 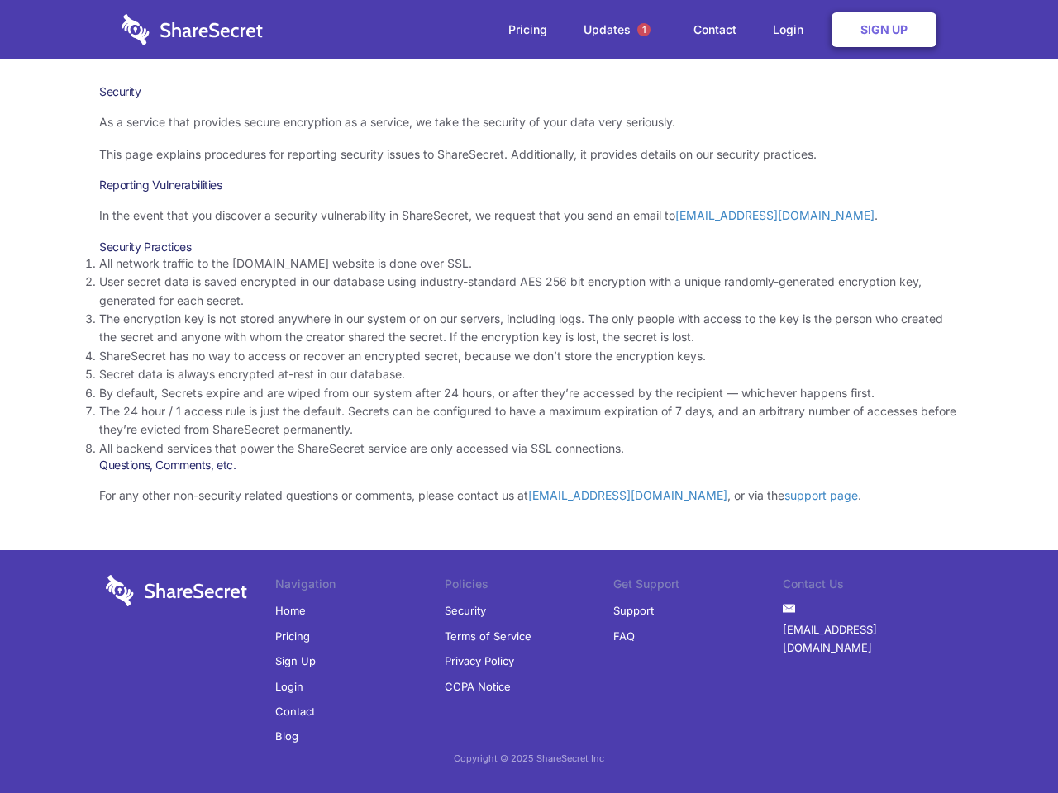 What do you see at coordinates (529, 496) in the screenshot?
I see `p: For any other non-security related questions or comments, please contact us at , or via the .` at bounding box center [529, 496].